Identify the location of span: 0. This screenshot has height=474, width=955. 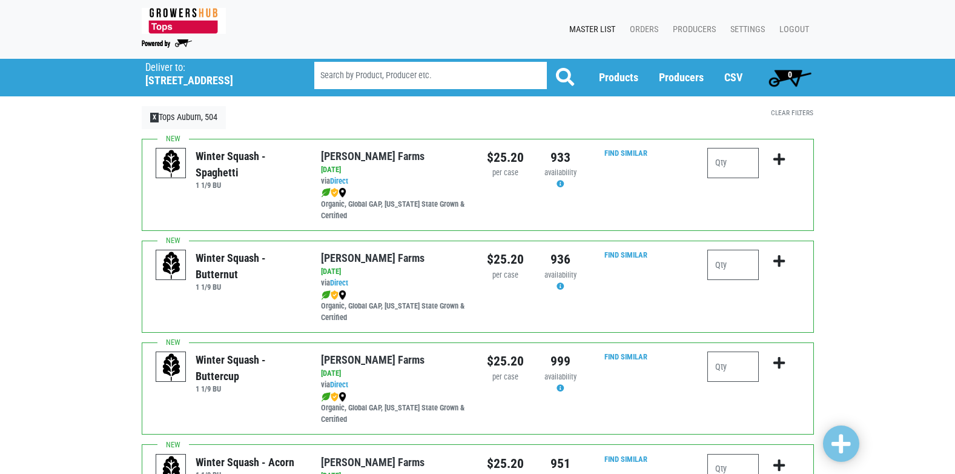
(790, 75).